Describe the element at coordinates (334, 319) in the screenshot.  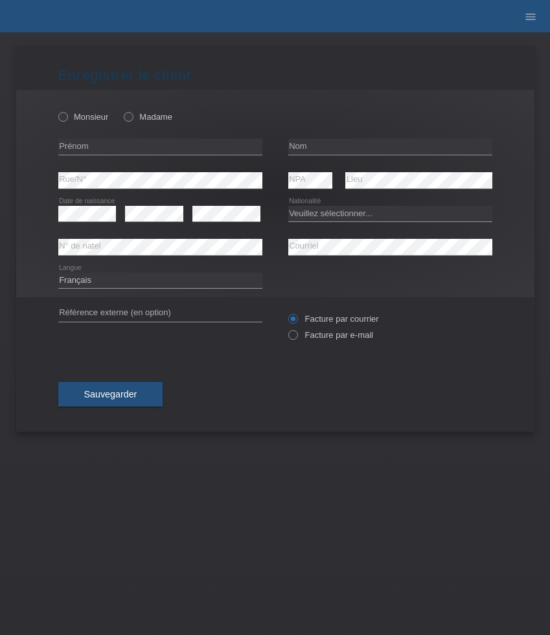
I see `label: Facture par courrier` at that location.